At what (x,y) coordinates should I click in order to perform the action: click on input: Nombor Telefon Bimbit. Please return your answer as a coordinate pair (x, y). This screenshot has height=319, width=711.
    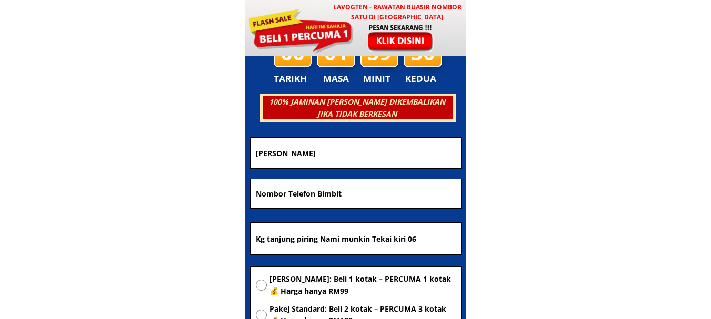
    Looking at the image, I should click on (356, 194).